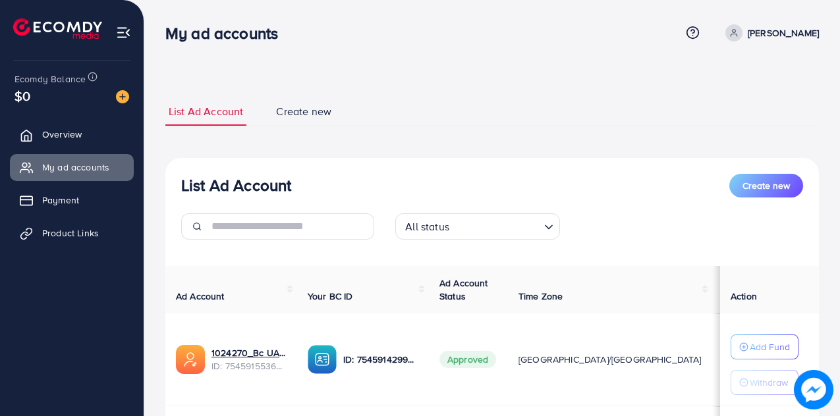  I want to click on span: Ad Account, so click(200, 296).